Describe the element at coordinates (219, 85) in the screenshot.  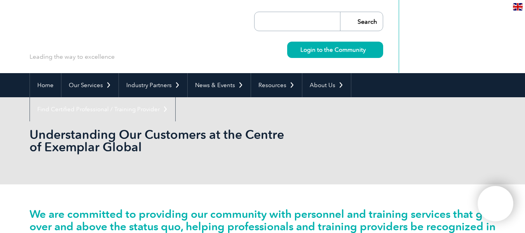
I see `a: News & Events` at that location.